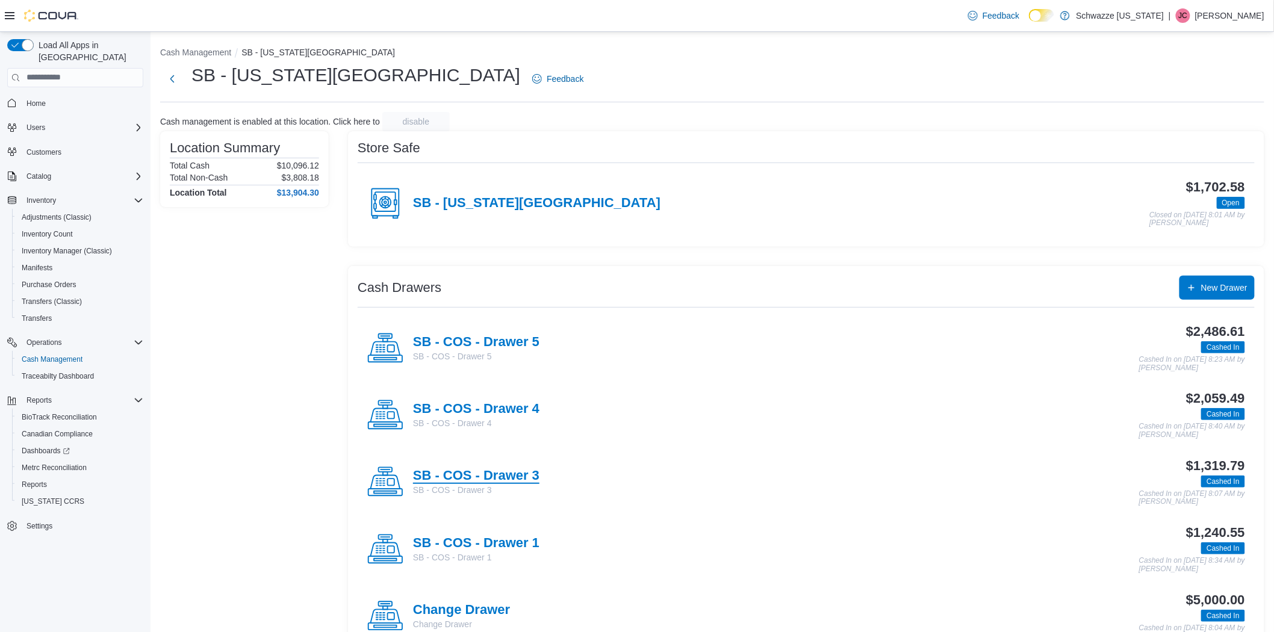 Image resolution: width=1274 pixels, height=632 pixels. I want to click on button: Operations, so click(75, 342).